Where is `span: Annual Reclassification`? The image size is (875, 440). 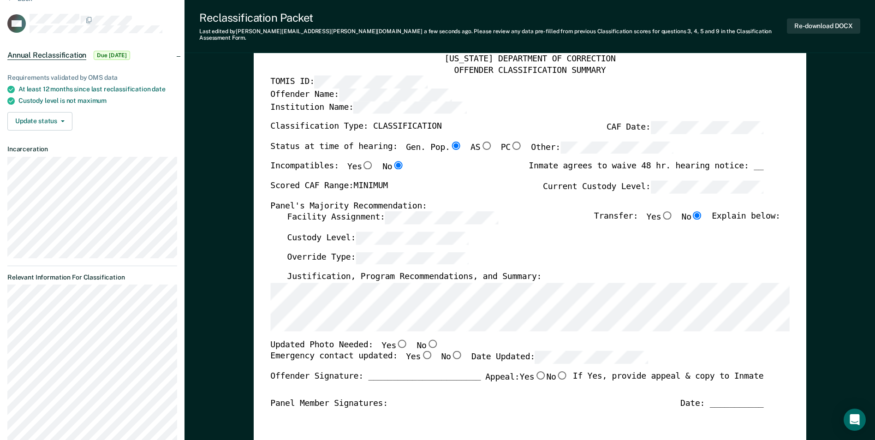
span: Annual Reclassification is located at coordinates (47, 55).